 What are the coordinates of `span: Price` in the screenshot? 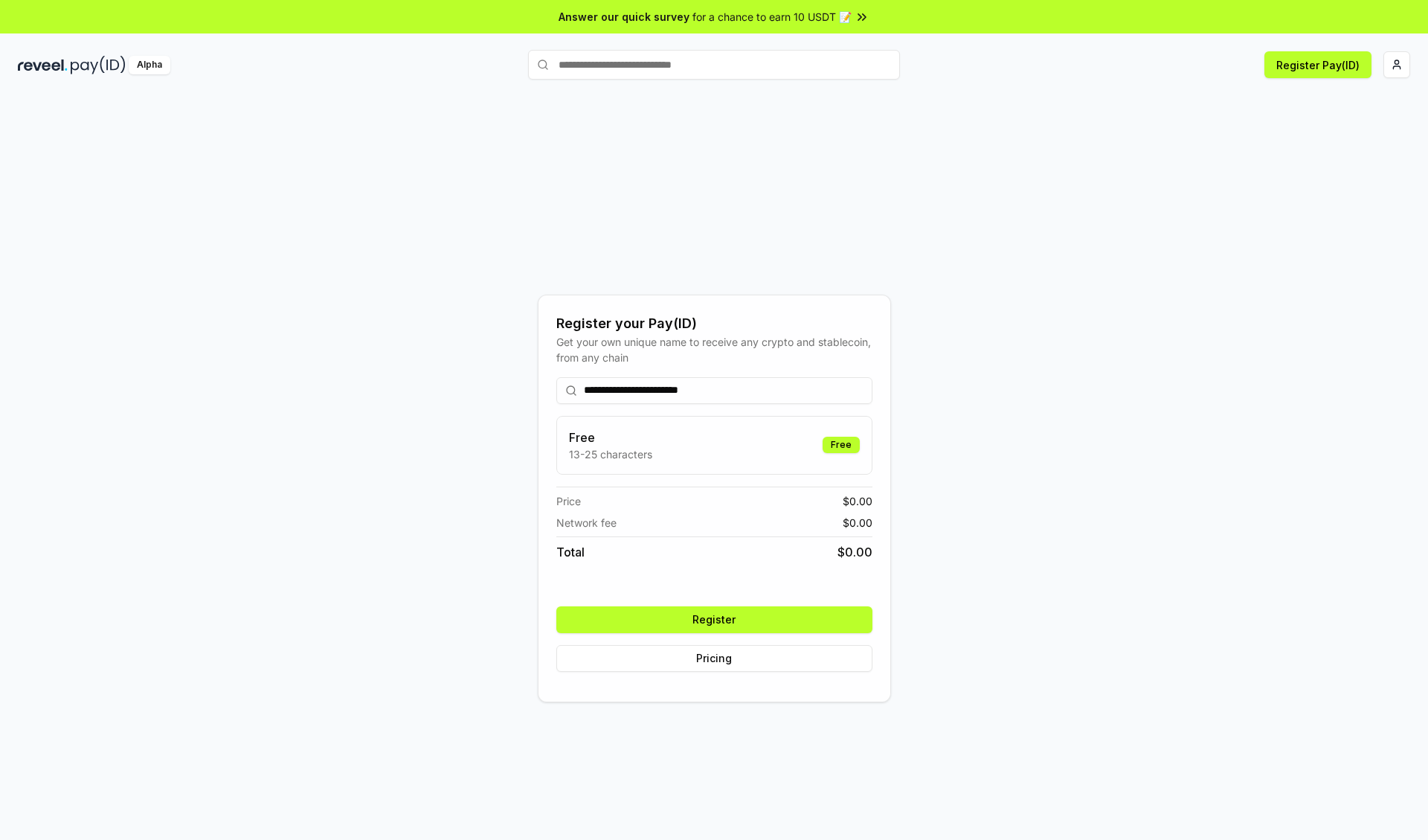 It's located at (568, 500).